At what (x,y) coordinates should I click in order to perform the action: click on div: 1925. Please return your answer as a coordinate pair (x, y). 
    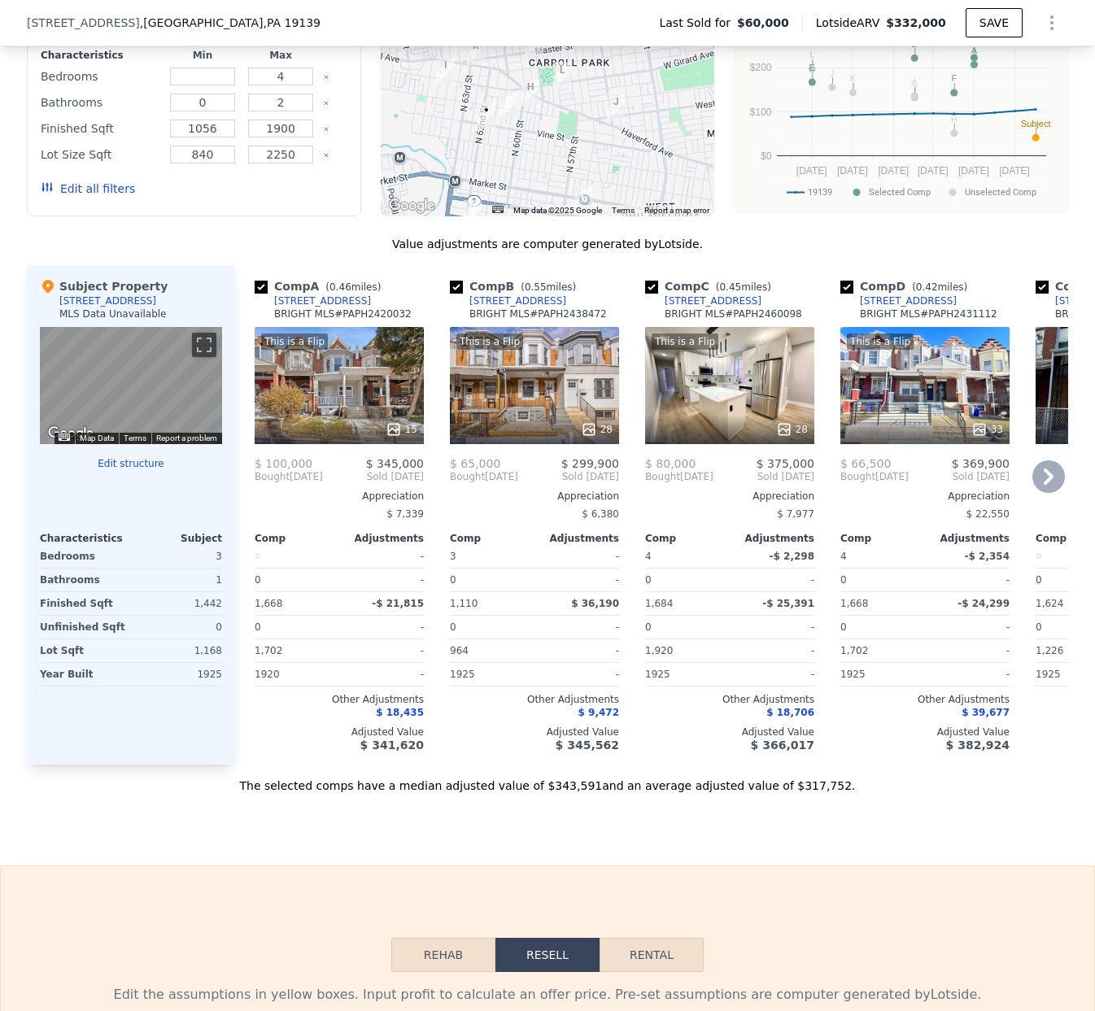
    Looking at the image, I should click on (490, 674).